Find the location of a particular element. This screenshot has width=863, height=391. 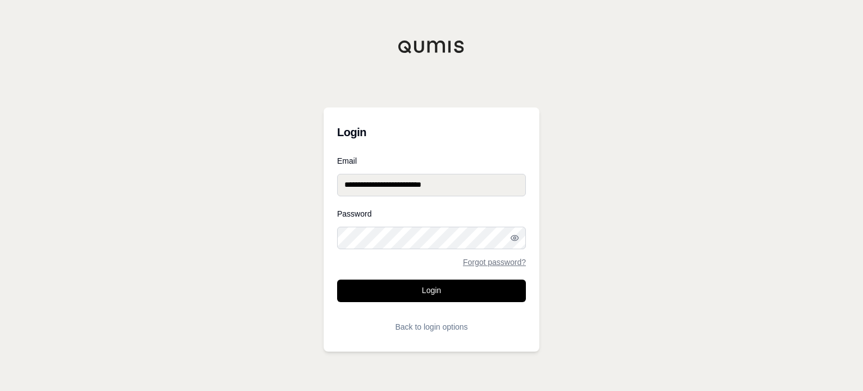

a: Forgot password? is located at coordinates (495, 262).